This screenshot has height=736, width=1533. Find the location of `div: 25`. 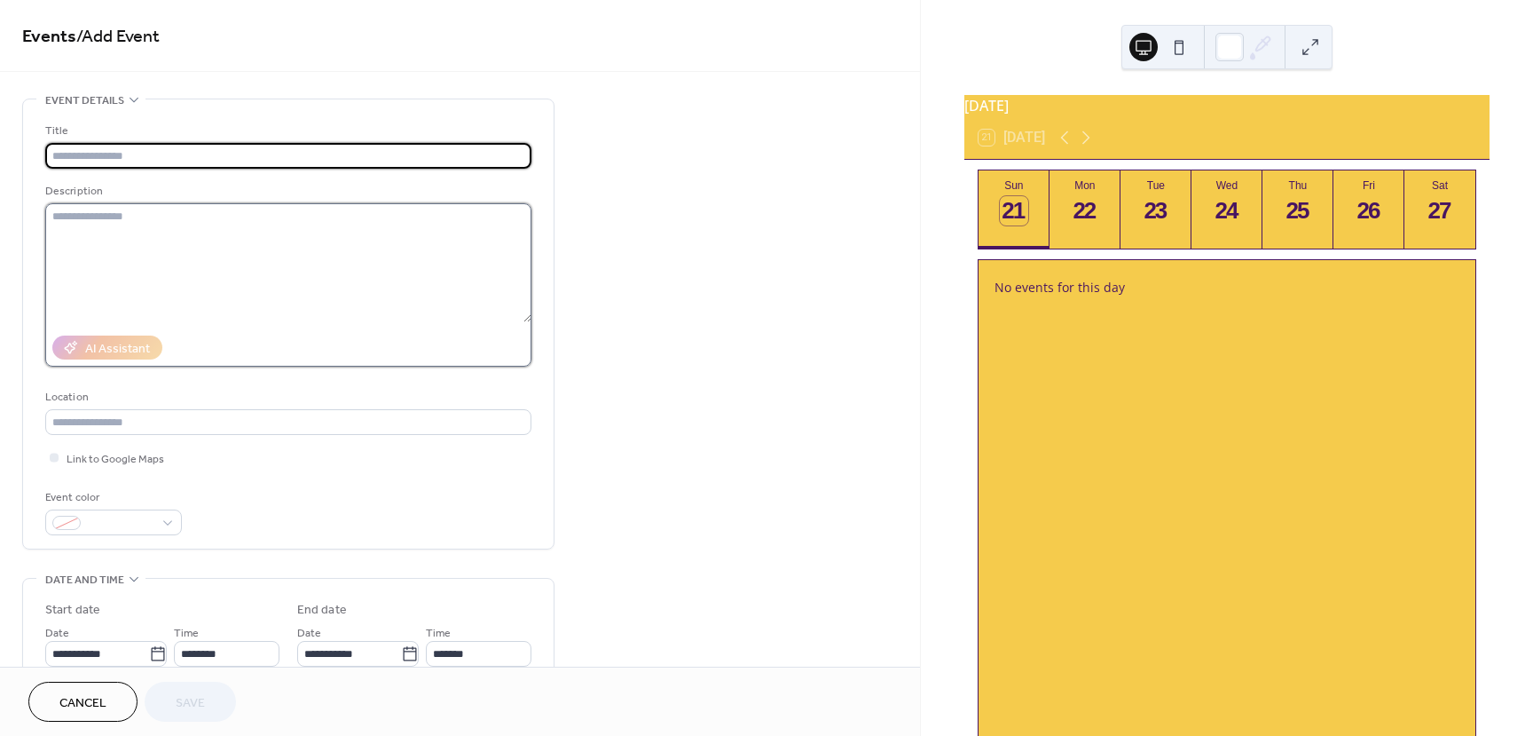

div: 25 is located at coordinates (1298, 210).